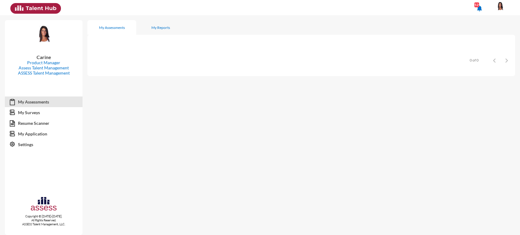 This screenshot has width=520, height=235. What do you see at coordinates (44, 145) in the screenshot?
I see `button: Settings` at bounding box center [44, 145].